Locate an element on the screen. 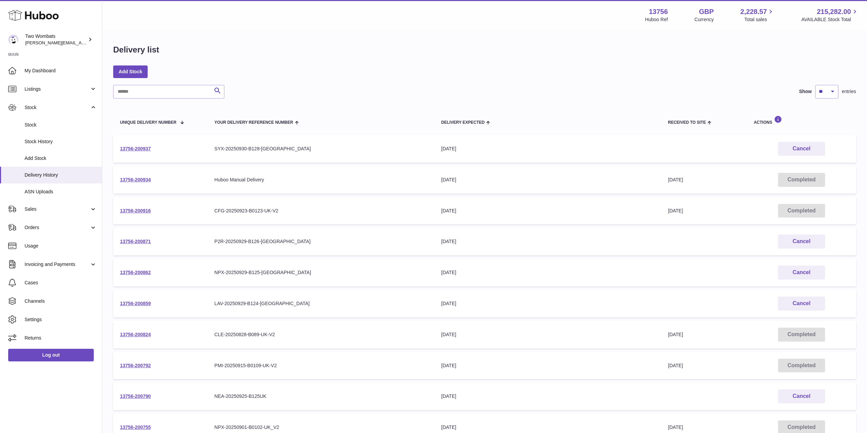 The image size is (867, 433). a: 2,228.57 Total sales is located at coordinates (758, 15).